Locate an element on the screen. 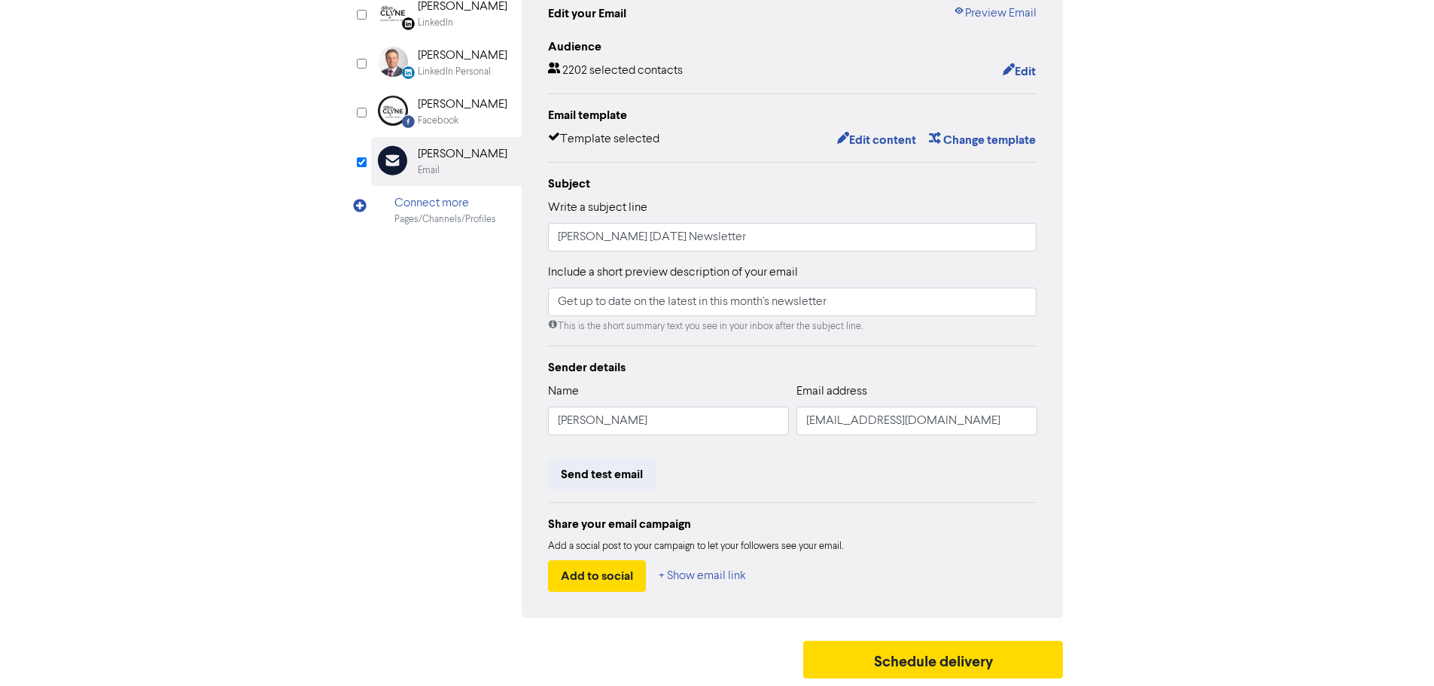 The width and height of the screenshot is (1434, 686). button: Schedule delivery is located at coordinates (933, 659).